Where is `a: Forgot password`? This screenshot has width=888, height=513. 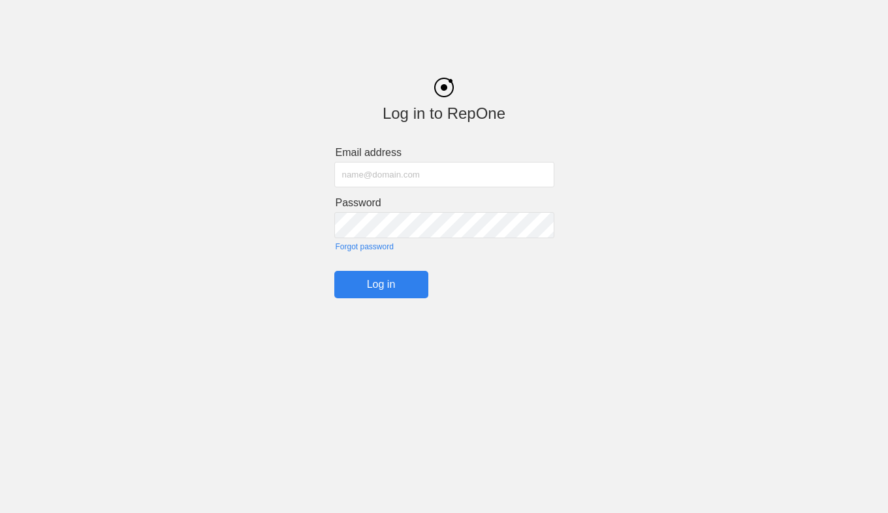
a: Forgot password is located at coordinates (444, 247).